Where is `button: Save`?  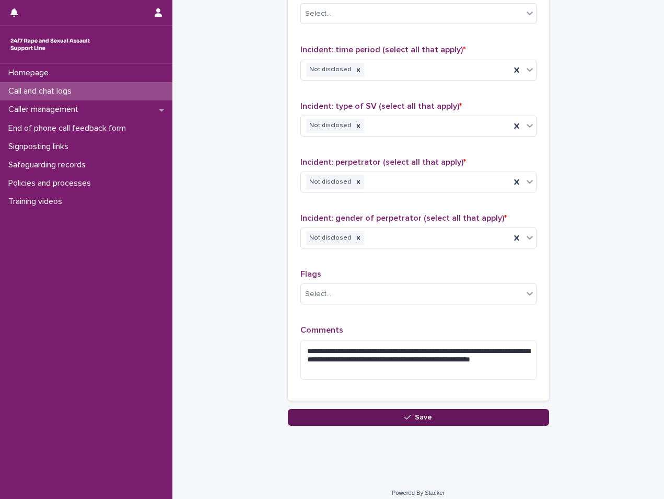
button: Save is located at coordinates (419, 417).